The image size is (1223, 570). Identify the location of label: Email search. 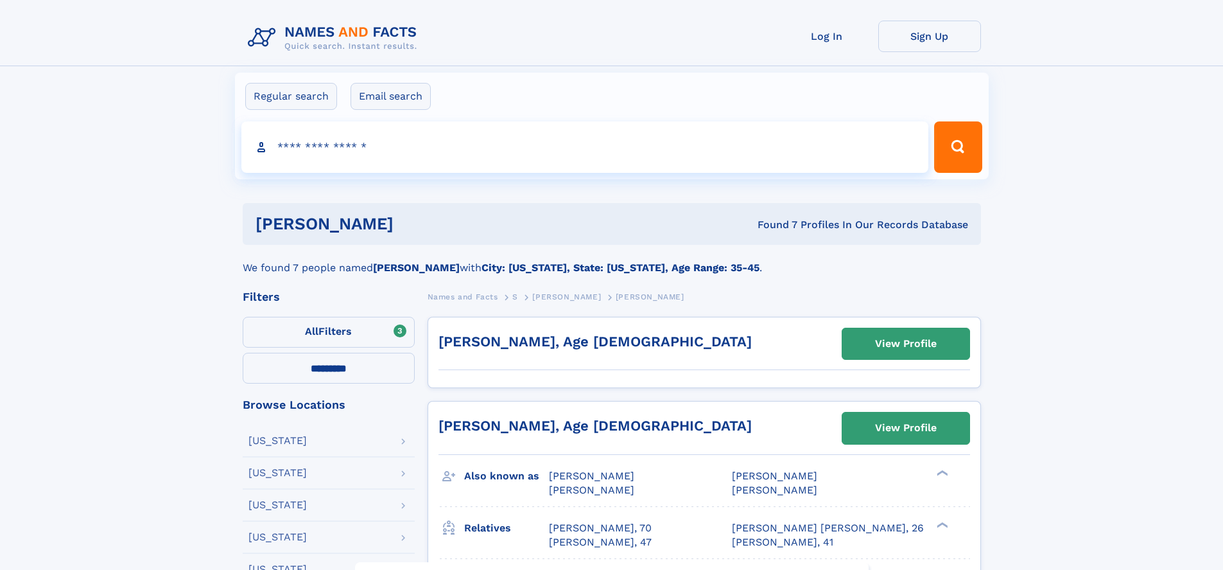
(390, 96).